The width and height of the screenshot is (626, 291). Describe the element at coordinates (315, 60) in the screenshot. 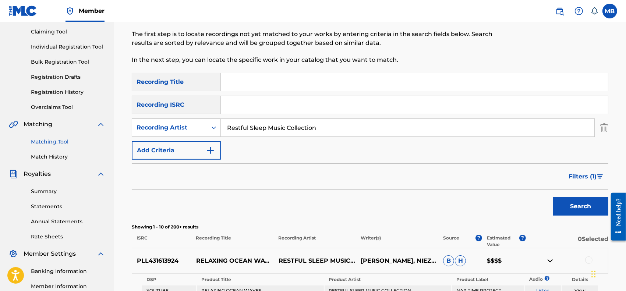

I see `p: In the next step, you can locate the specific work in your catalog that you want to match.` at that location.